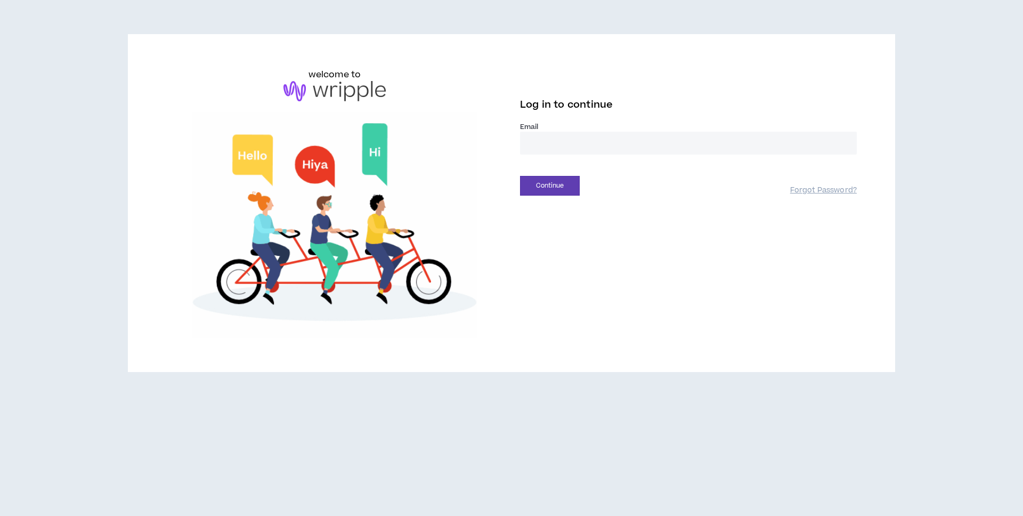 The width and height of the screenshot is (1023, 516). What do you see at coordinates (550, 185) in the screenshot?
I see `button: Continue` at bounding box center [550, 185].